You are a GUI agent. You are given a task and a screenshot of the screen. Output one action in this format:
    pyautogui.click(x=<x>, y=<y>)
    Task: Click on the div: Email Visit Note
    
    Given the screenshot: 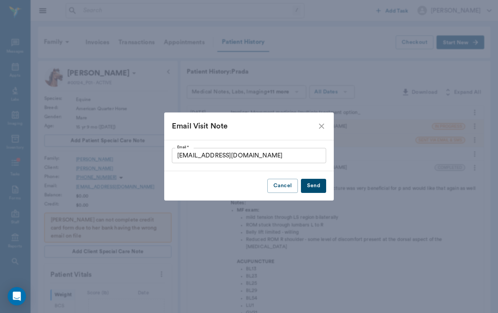 What is the action you would take?
    pyautogui.click(x=244, y=126)
    